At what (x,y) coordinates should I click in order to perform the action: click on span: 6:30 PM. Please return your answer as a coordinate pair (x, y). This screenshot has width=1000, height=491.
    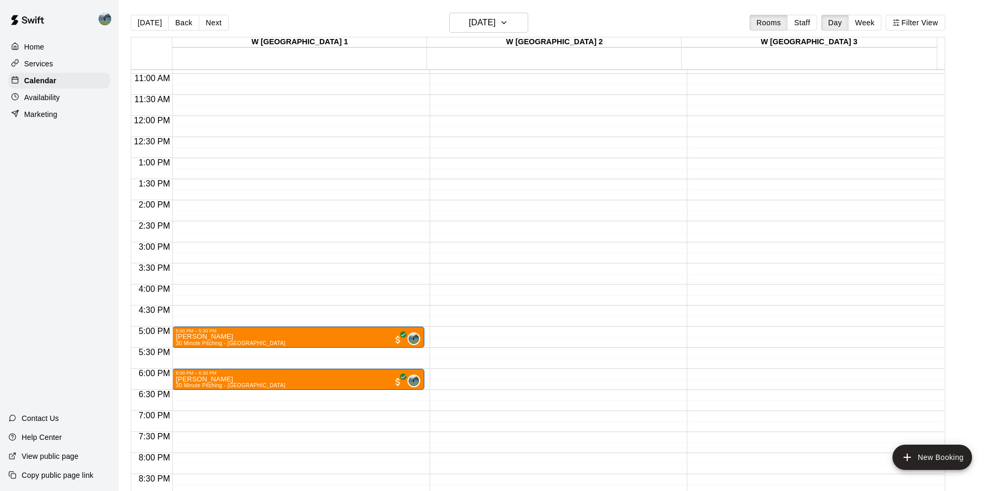
    Looking at the image, I should click on (154, 394).